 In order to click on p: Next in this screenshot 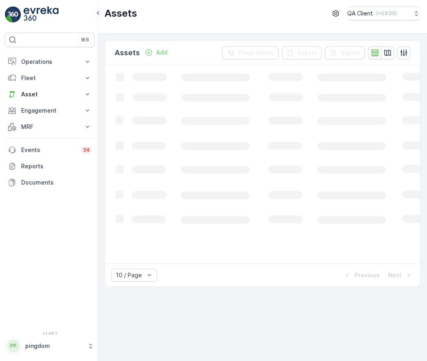, I will do `click(395, 275)`.